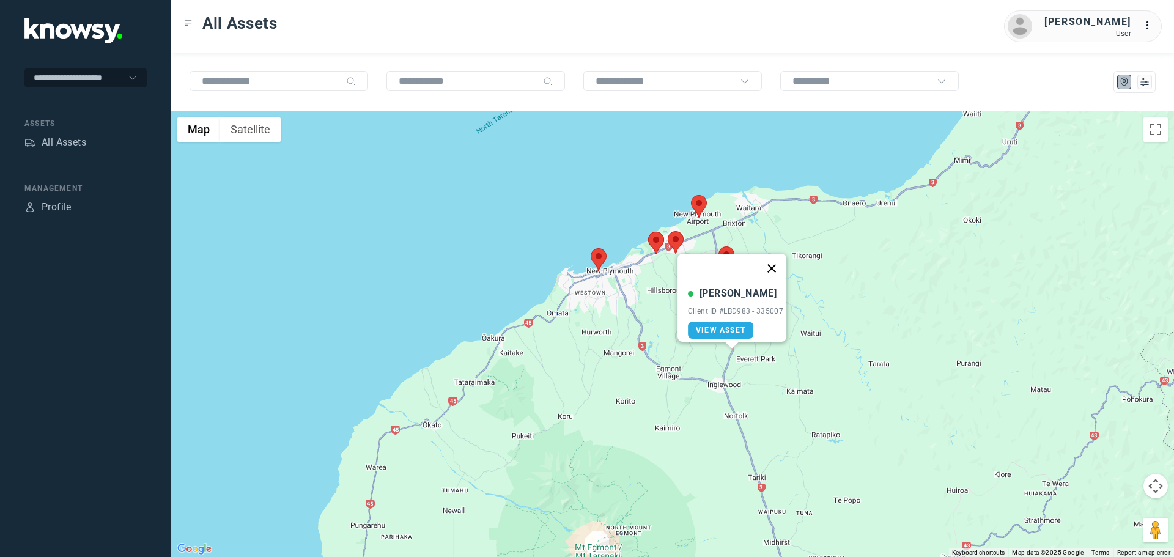 This screenshot has width=1174, height=557. I want to click on div: All Assets, so click(64, 142).